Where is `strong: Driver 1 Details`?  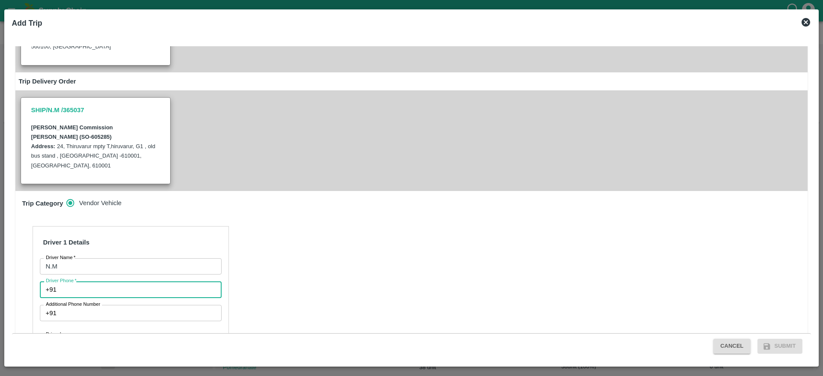 strong: Driver 1 Details is located at coordinates (66, 243).